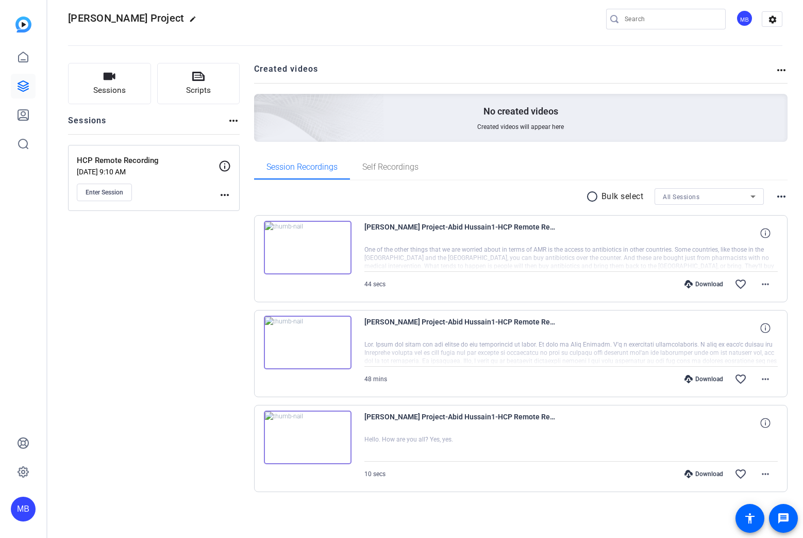  Describe the element at coordinates (376, 379) in the screenshot. I see `span: 48 mins` at that location.